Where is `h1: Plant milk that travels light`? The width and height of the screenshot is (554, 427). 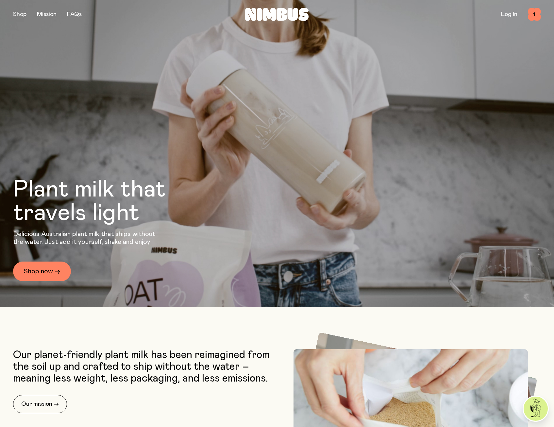 h1: Plant milk that travels light is located at coordinates (107, 201).